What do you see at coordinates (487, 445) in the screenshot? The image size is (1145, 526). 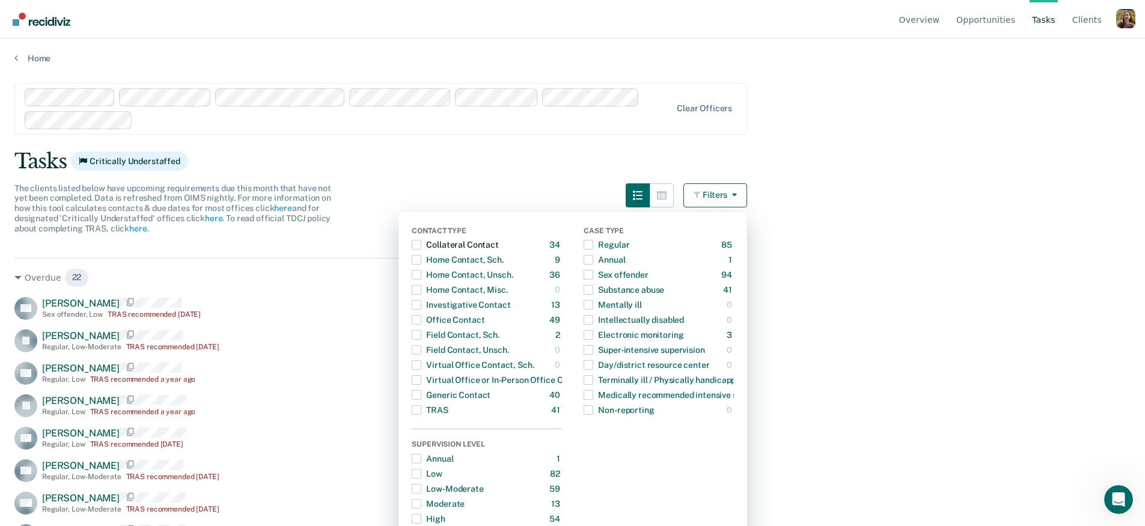 I see `div: Supervision Level` at bounding box center [487, 445].